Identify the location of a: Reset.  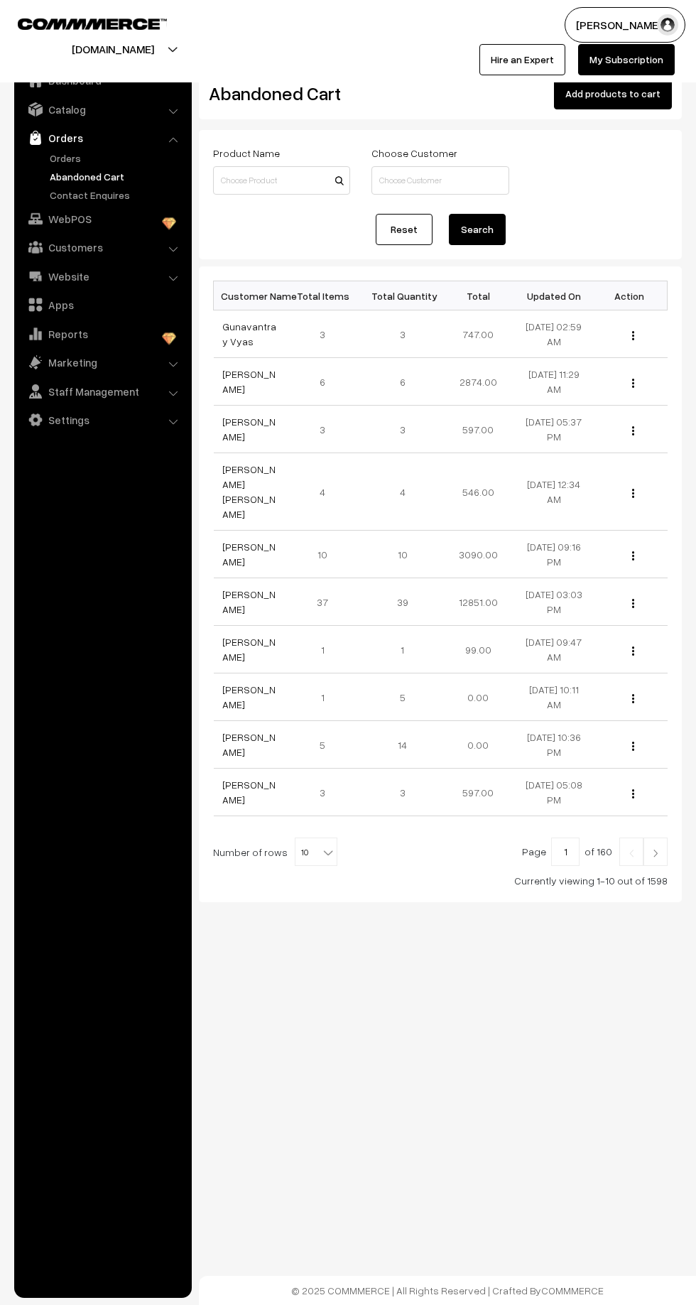
(404, 230).